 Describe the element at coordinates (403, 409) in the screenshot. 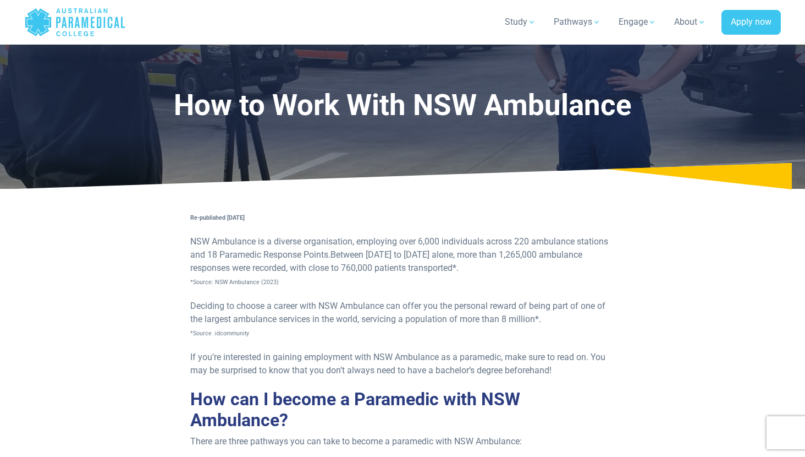

I see `h2: How can I become a Paramedic with NSW Ambulance?` at that location.